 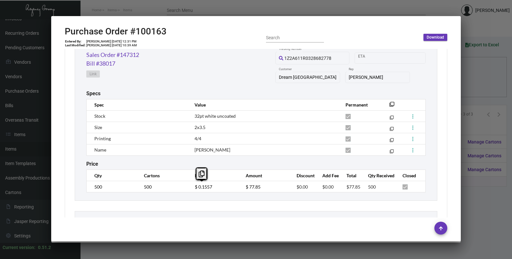 I want to click on span: Link, so click(x=93, y=74).